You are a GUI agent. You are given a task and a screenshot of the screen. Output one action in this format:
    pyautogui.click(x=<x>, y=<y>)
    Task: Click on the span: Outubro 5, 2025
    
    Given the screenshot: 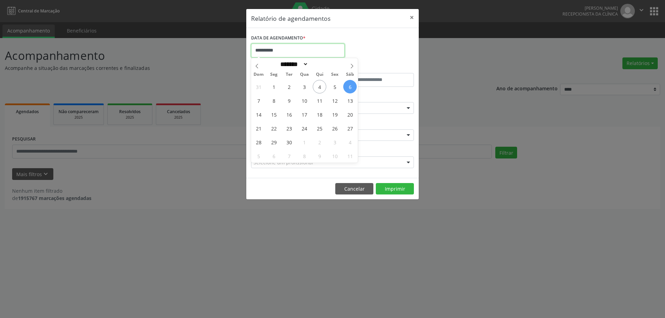 What is the action you would take?
    pyautogui.click(x=258, y=156)
    